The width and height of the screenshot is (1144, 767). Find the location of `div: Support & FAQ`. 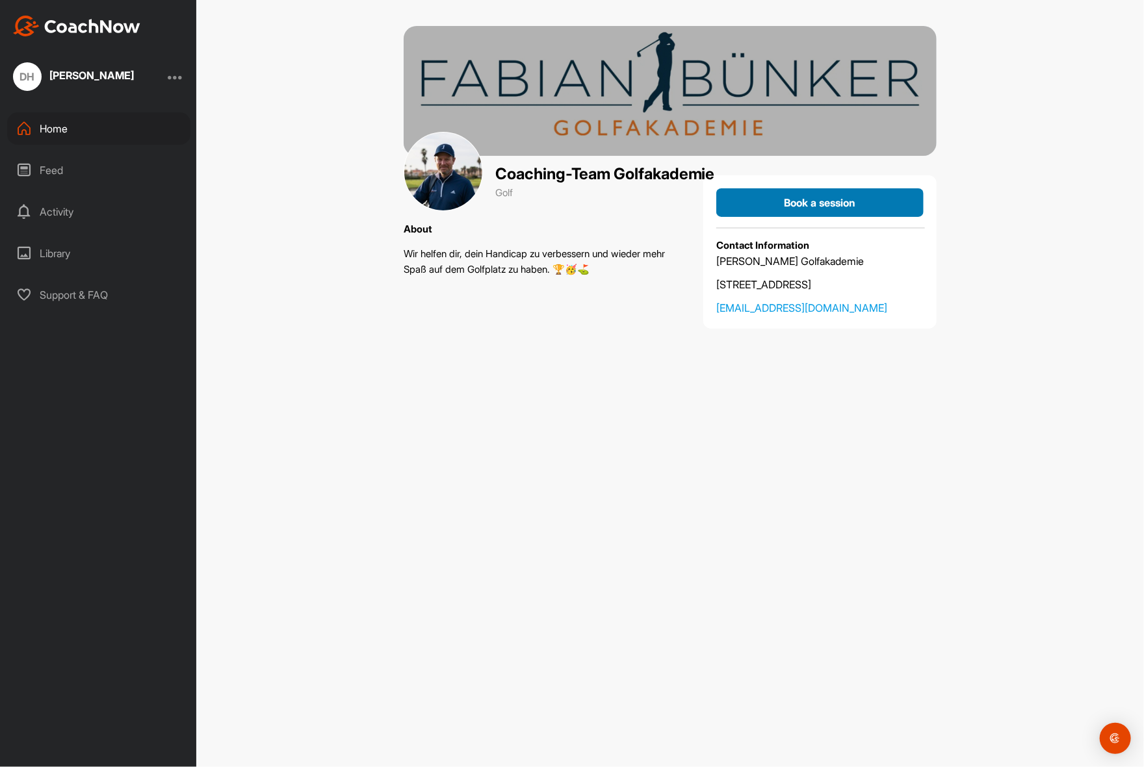

div: Support & FAQ is located at coordinates (99, 295).